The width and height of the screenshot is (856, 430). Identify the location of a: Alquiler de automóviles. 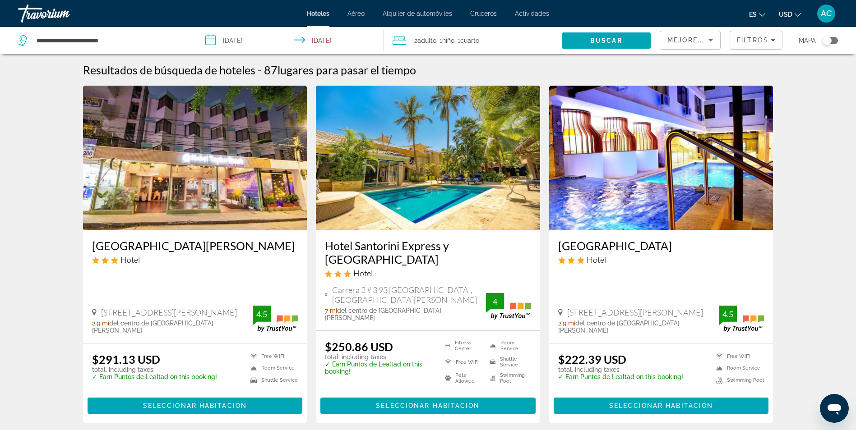
(417, 14).